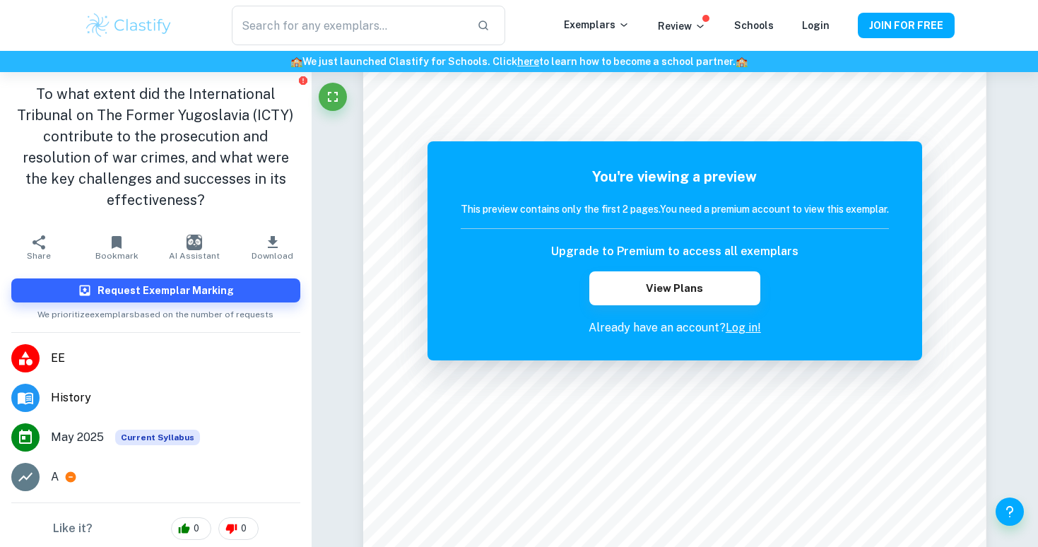 The height and width of the screenshot is (547, 1038). I want to click on button: JOIN FOR FREE, so click(906, 25).